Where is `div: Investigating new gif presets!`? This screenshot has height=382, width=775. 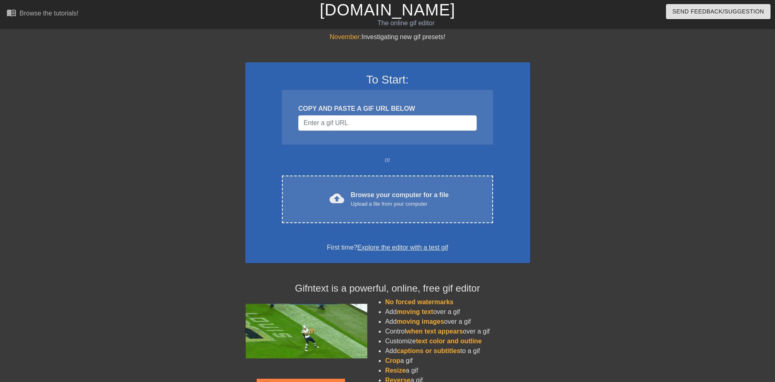 div: Investigating new gif presets! is located at coordinates (388, 37).